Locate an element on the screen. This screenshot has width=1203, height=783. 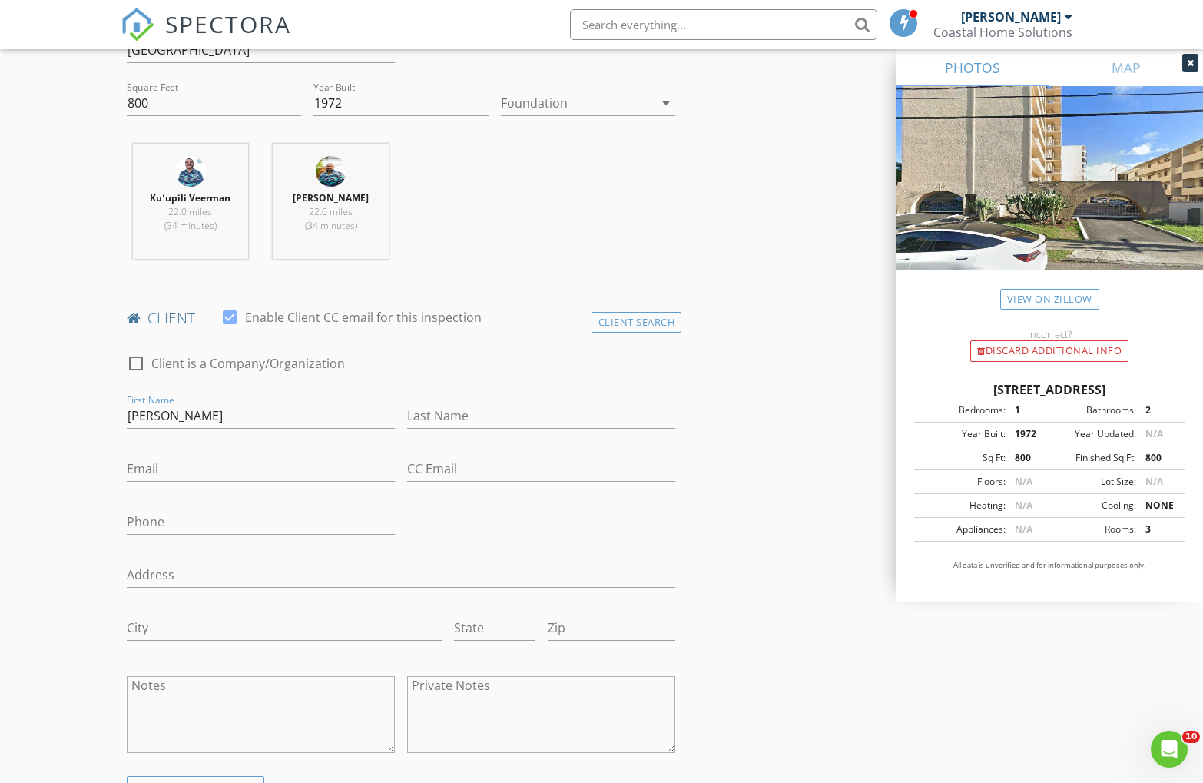
div: Year Updated: is located at coordinates (1092, 434).